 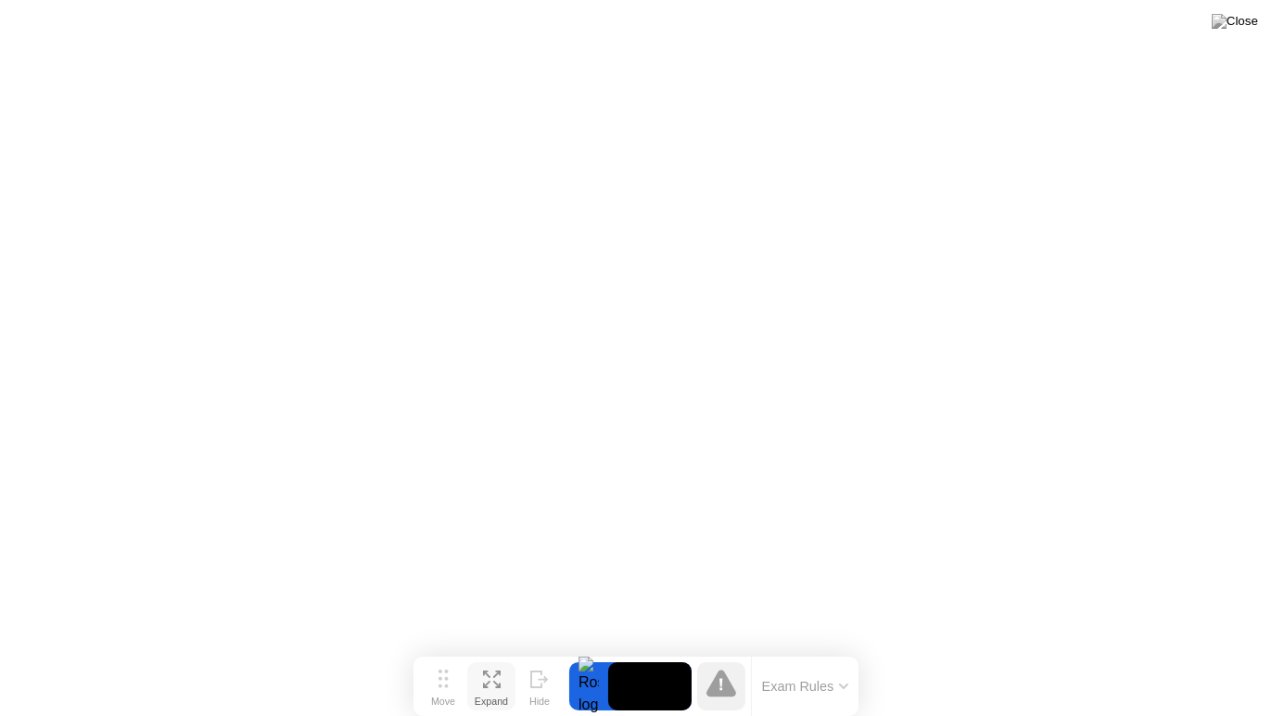 What do you see at coordinates (540, 686) in the screenshot?
I see `button: Hide` at bounding box center [540, 686].